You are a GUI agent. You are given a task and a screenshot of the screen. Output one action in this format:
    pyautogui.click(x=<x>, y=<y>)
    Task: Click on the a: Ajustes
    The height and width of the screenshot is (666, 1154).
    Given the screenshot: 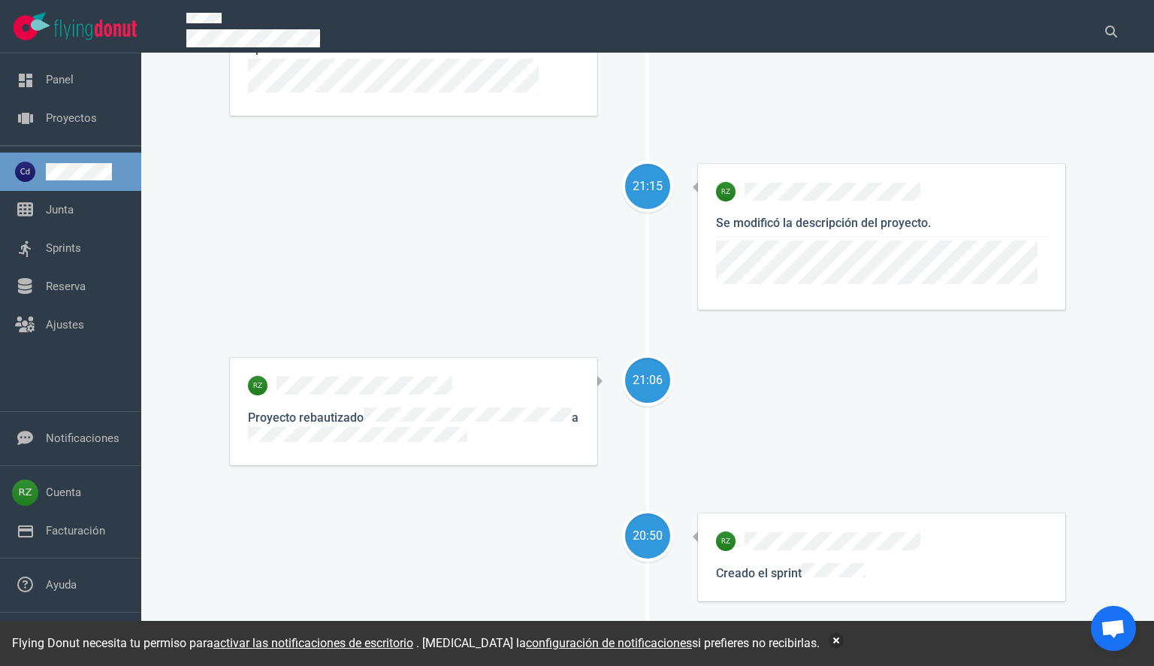 What is the action you would take?
    pyautogui.click(x=65, y=325)
    